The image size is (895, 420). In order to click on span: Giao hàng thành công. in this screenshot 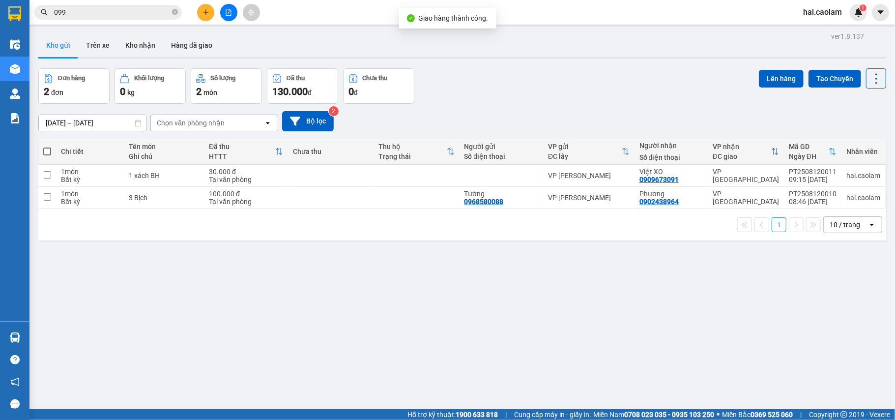, I will do `click(454, 18)`.